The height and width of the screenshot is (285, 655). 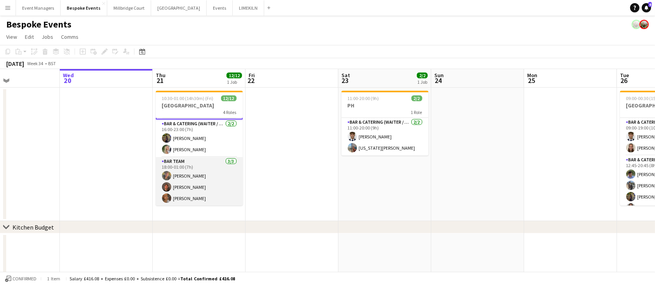 I want to click on span: 20, so click(x=68, y=80).